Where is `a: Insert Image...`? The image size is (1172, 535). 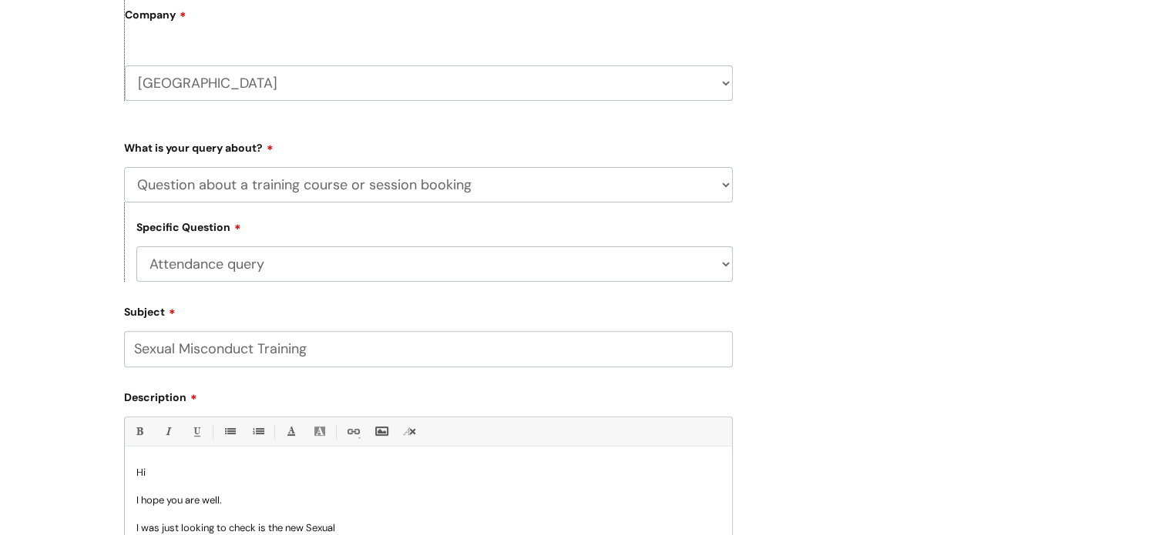
a: Insert Image... is located at coordinates (381, 431).